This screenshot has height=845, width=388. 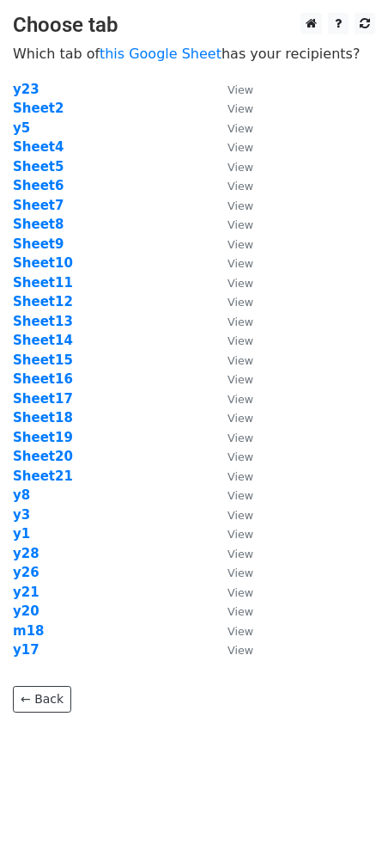 What do you see at coordinates (38, 167) in the screenshot?
I see `strong: Sheet5` at bounding box center [38, 167].